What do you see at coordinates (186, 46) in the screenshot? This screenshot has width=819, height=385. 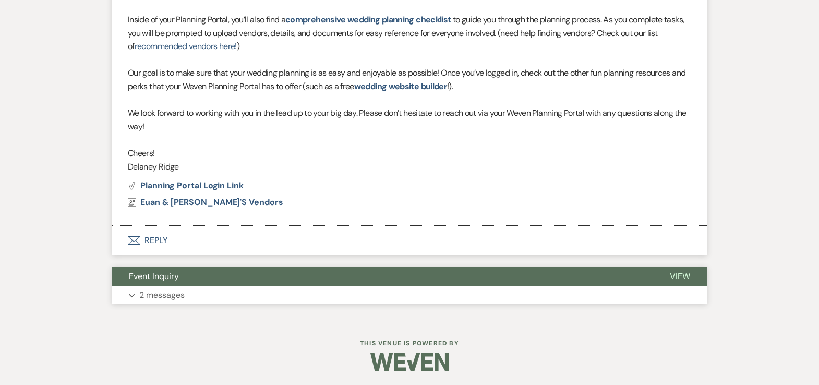 I see `a: recommended vendors here!` at bounding box center [186, 46].